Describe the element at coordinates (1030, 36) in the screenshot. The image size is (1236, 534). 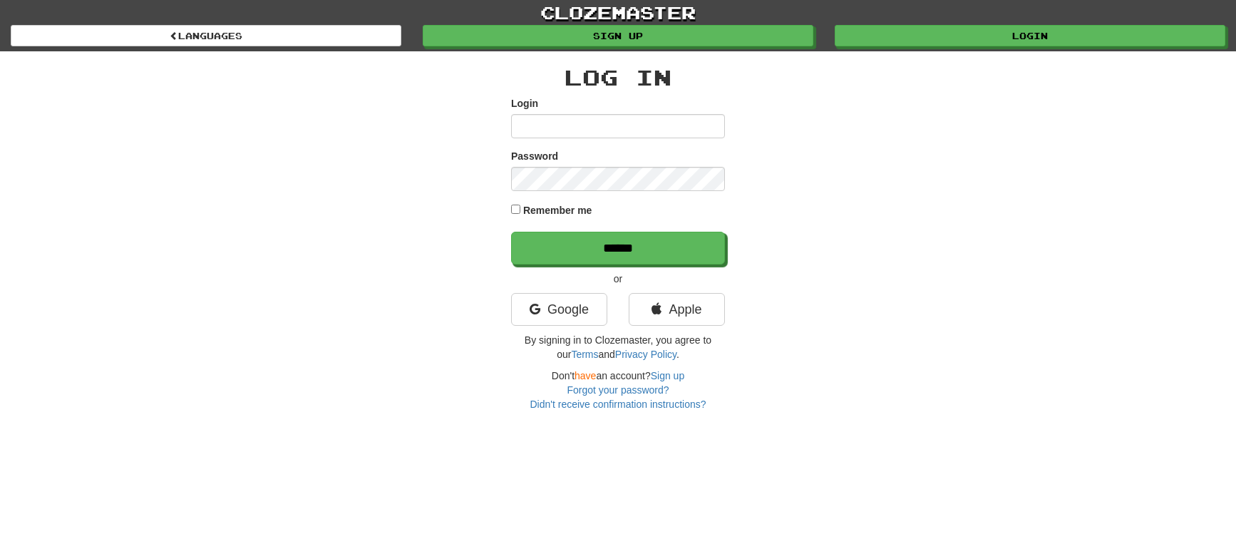
I see `a: Login` at that location.